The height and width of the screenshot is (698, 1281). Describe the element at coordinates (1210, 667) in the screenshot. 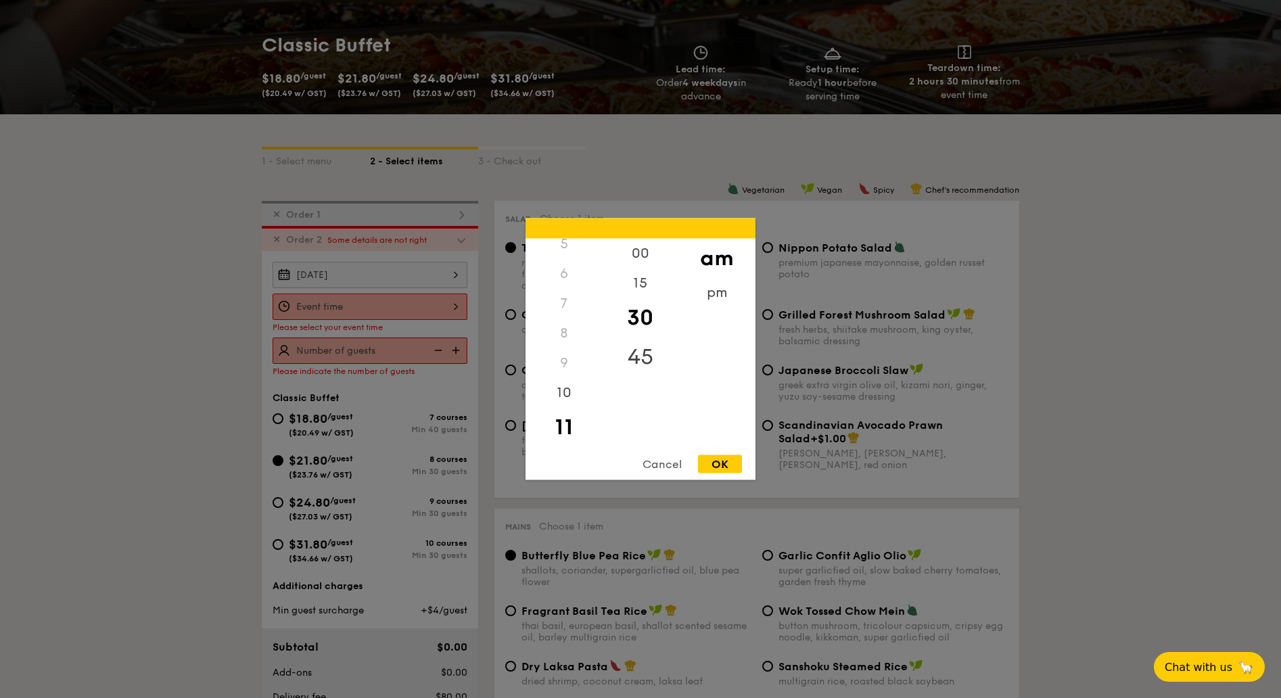

I see `button: Chat with us🦙` at that location.